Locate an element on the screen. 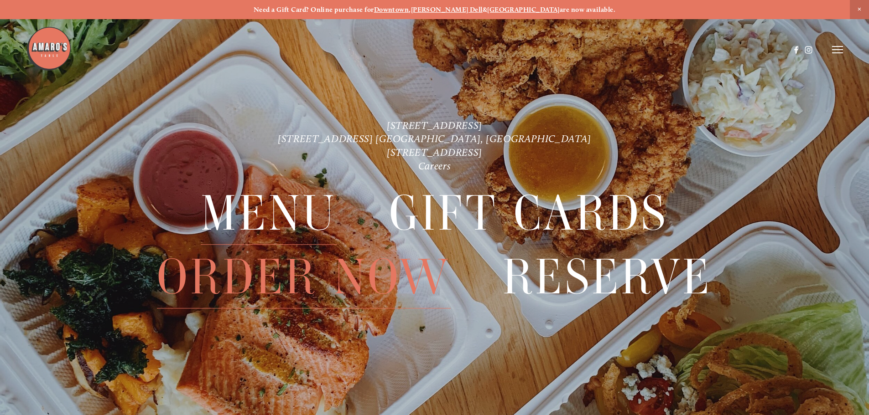 Image resolution: width=869 pixels, height=415 pixels. strong: Downtown is located at coordinates (391, 10).